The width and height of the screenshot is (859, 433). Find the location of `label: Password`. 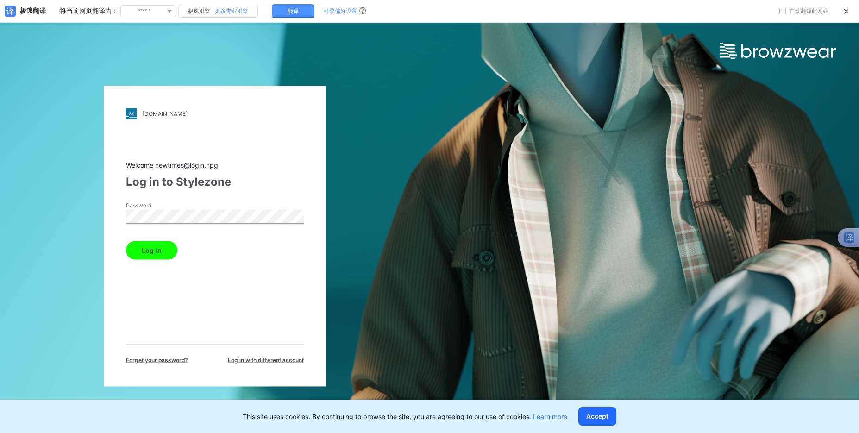

label: Password is located at coordinates (158, 205).